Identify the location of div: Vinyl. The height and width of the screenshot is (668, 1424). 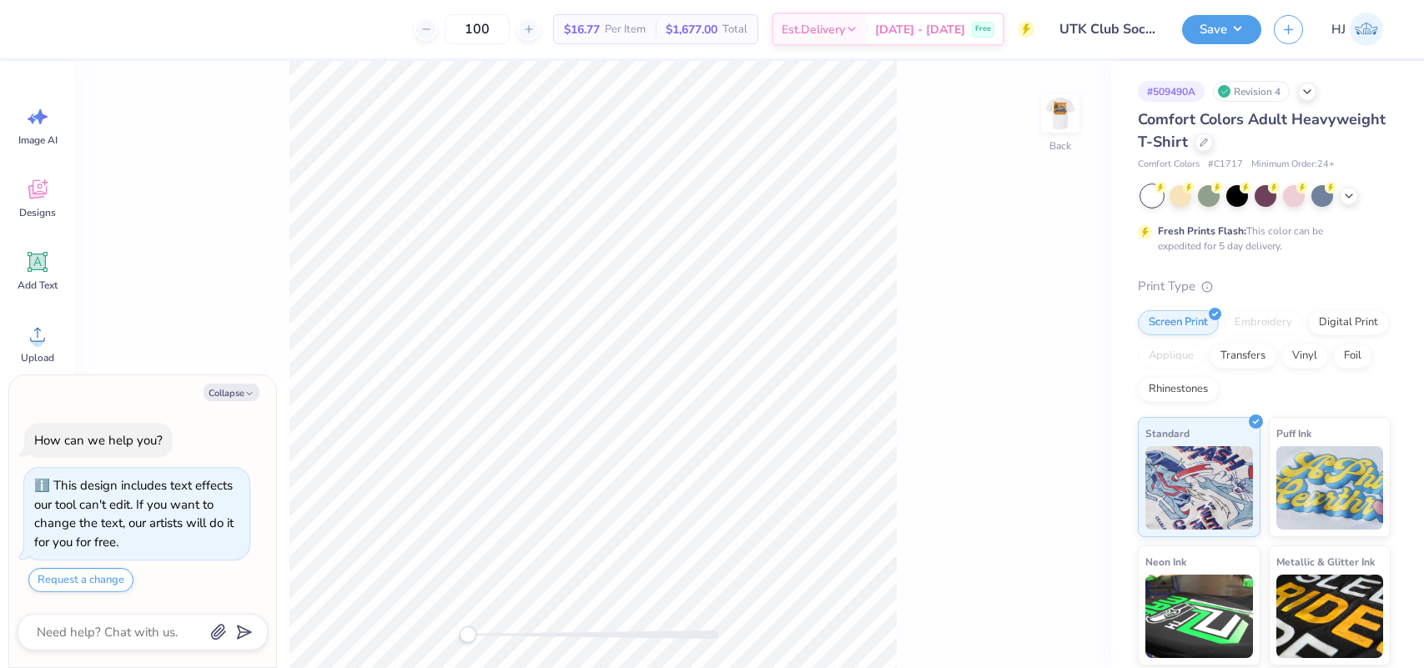
(1305, 356).